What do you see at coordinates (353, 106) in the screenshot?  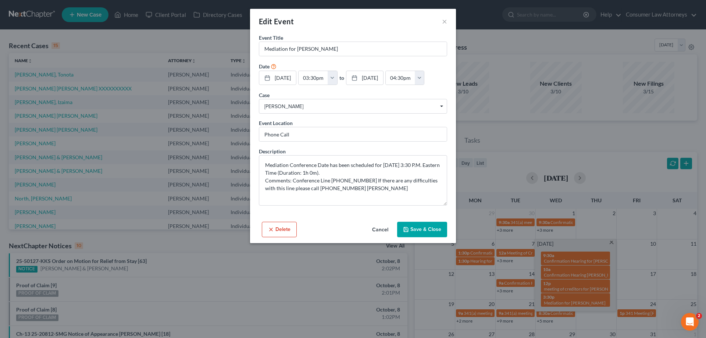 I see `span: Select box activate` at bounding box center [353, 106].